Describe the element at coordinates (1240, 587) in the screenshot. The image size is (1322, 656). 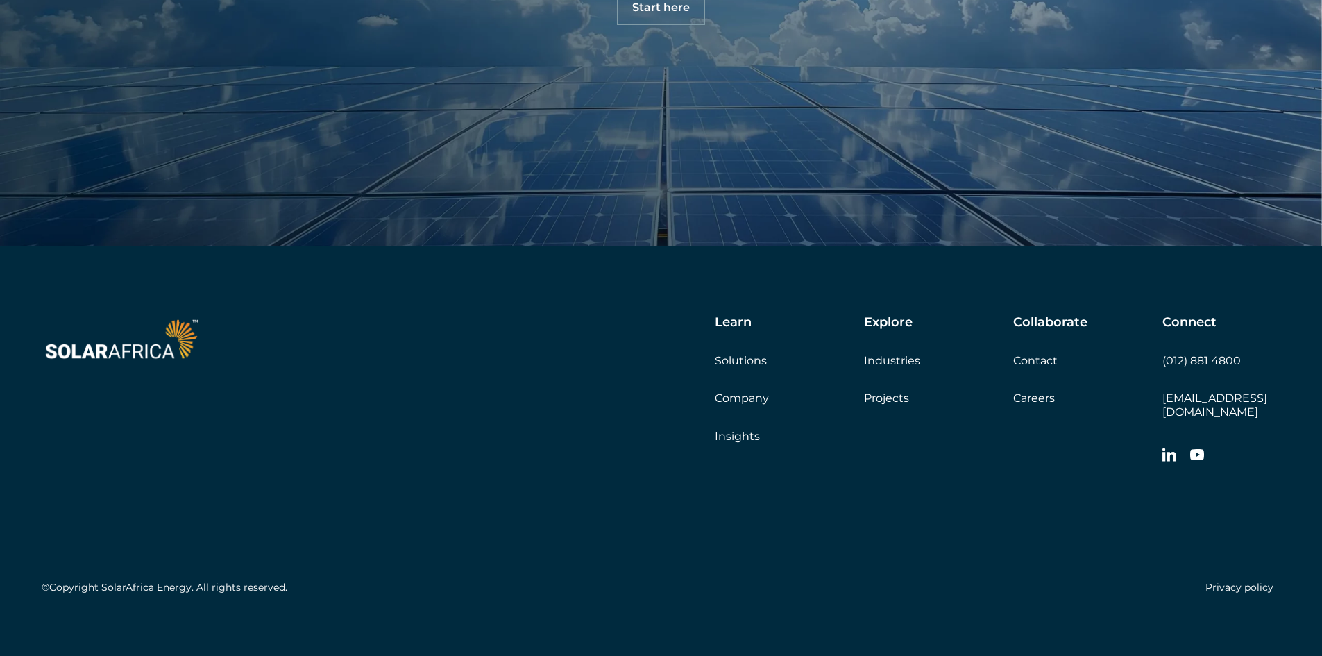
I see `a: Privacy policy` at that location.